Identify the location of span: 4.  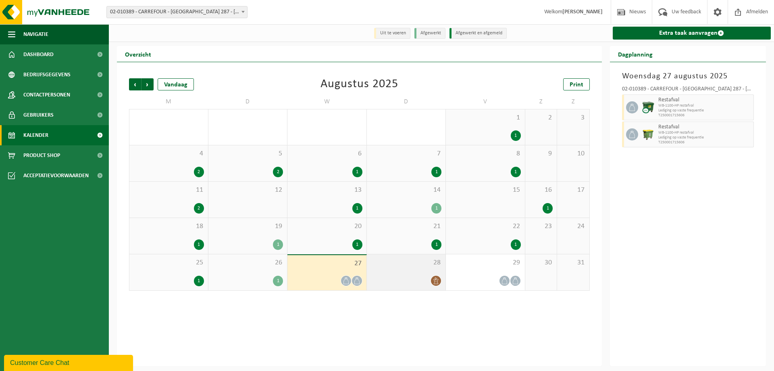
(169, 154).